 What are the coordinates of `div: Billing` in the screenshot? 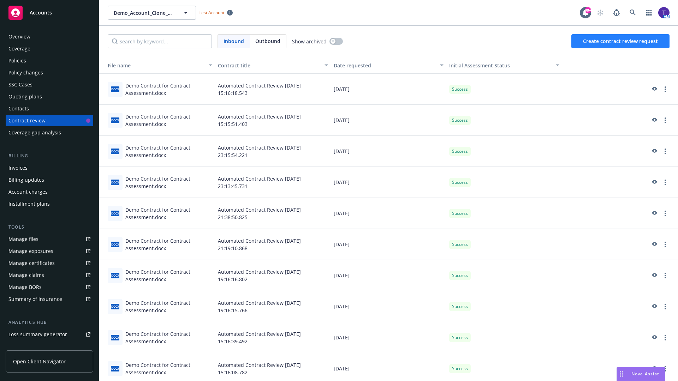 It's located at (49, 156).